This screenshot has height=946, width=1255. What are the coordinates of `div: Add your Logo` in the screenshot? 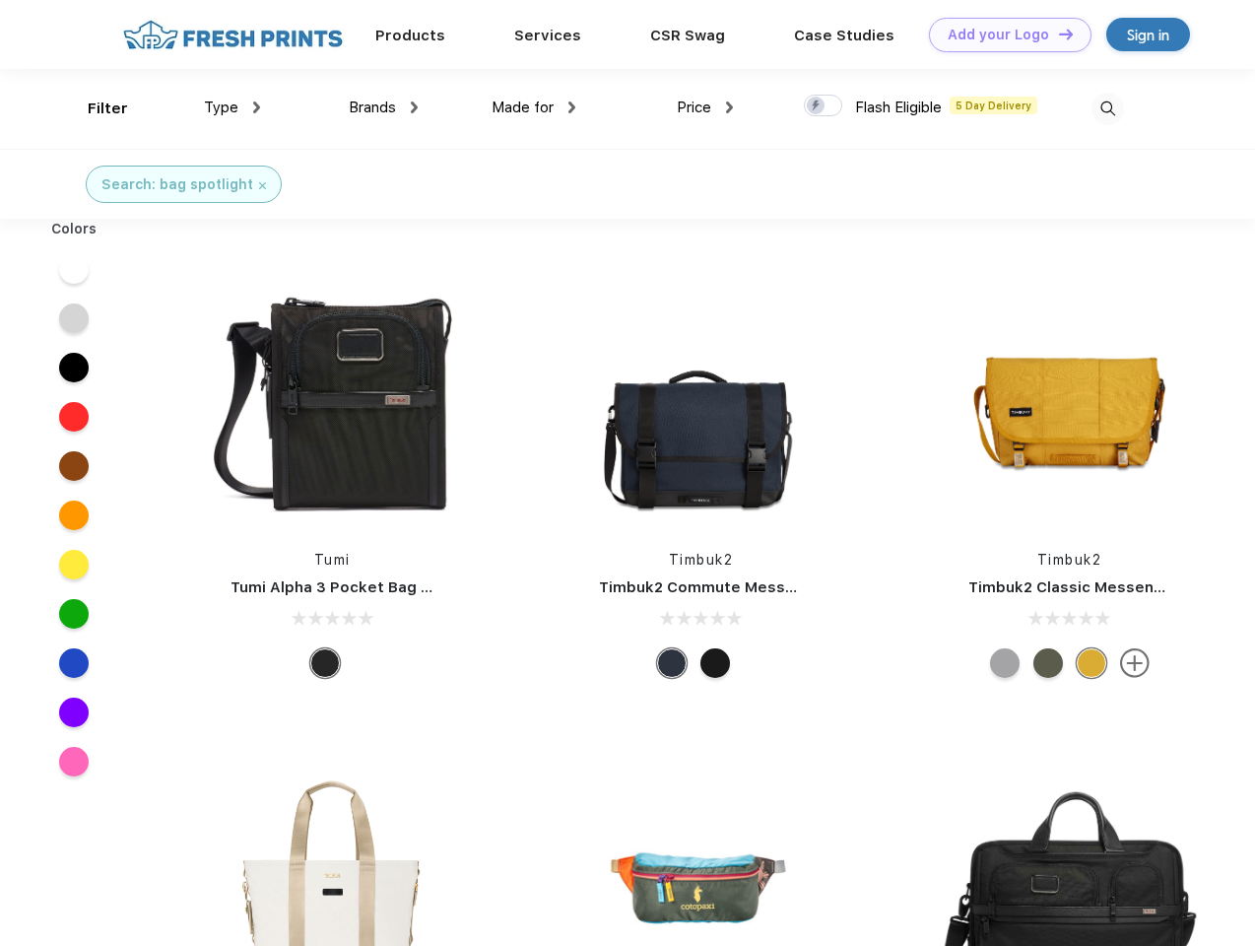 It's located at (998, 34).